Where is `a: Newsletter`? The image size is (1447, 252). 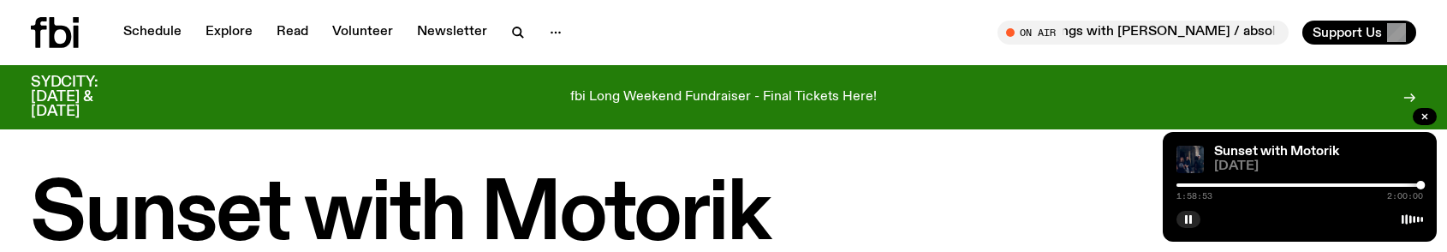 a: Newsletter is located at coordinates (452, 33).